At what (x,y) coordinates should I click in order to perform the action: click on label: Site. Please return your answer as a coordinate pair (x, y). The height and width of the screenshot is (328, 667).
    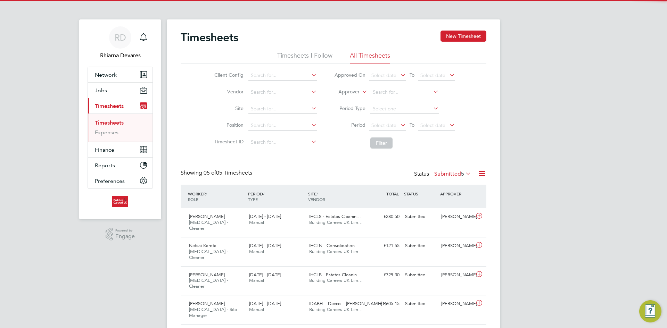
    Looking at the image, I should click on (228, 108).